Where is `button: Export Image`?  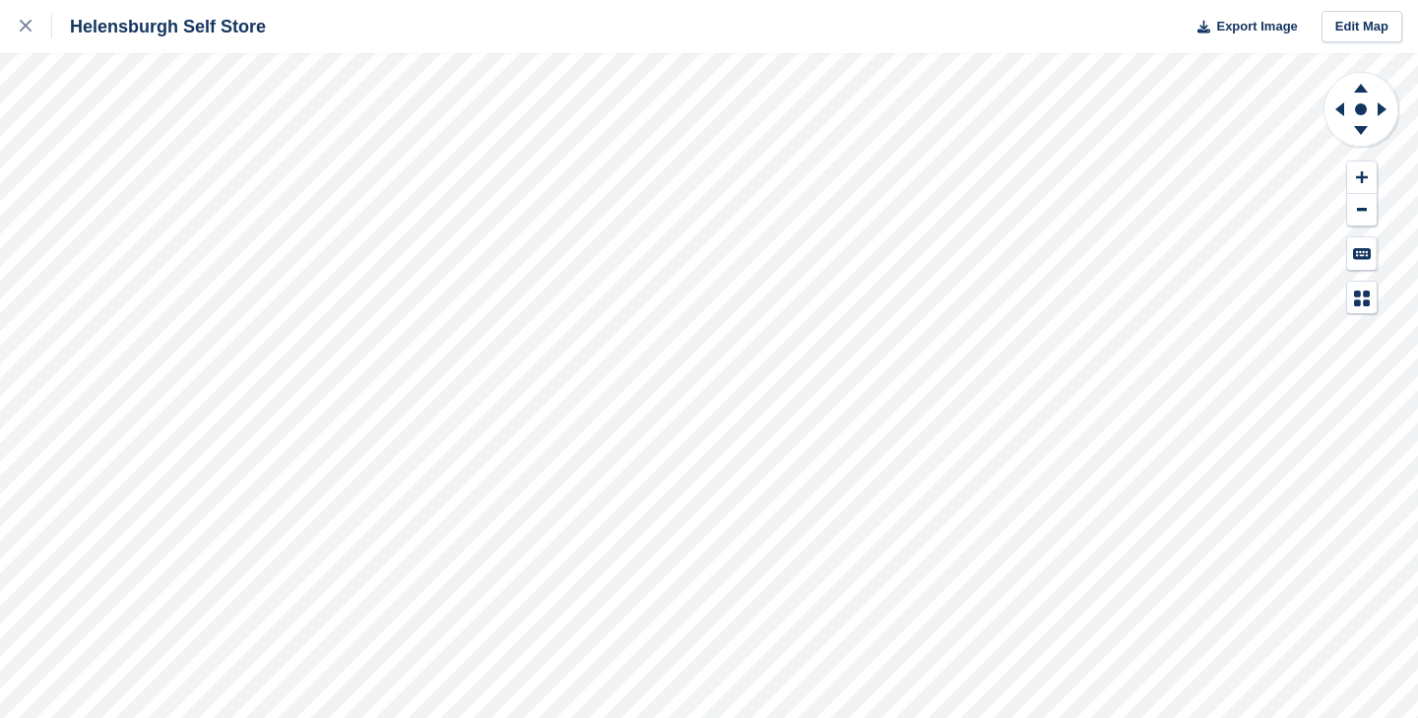
button: Export Image is located at coordinates (1242, 27).